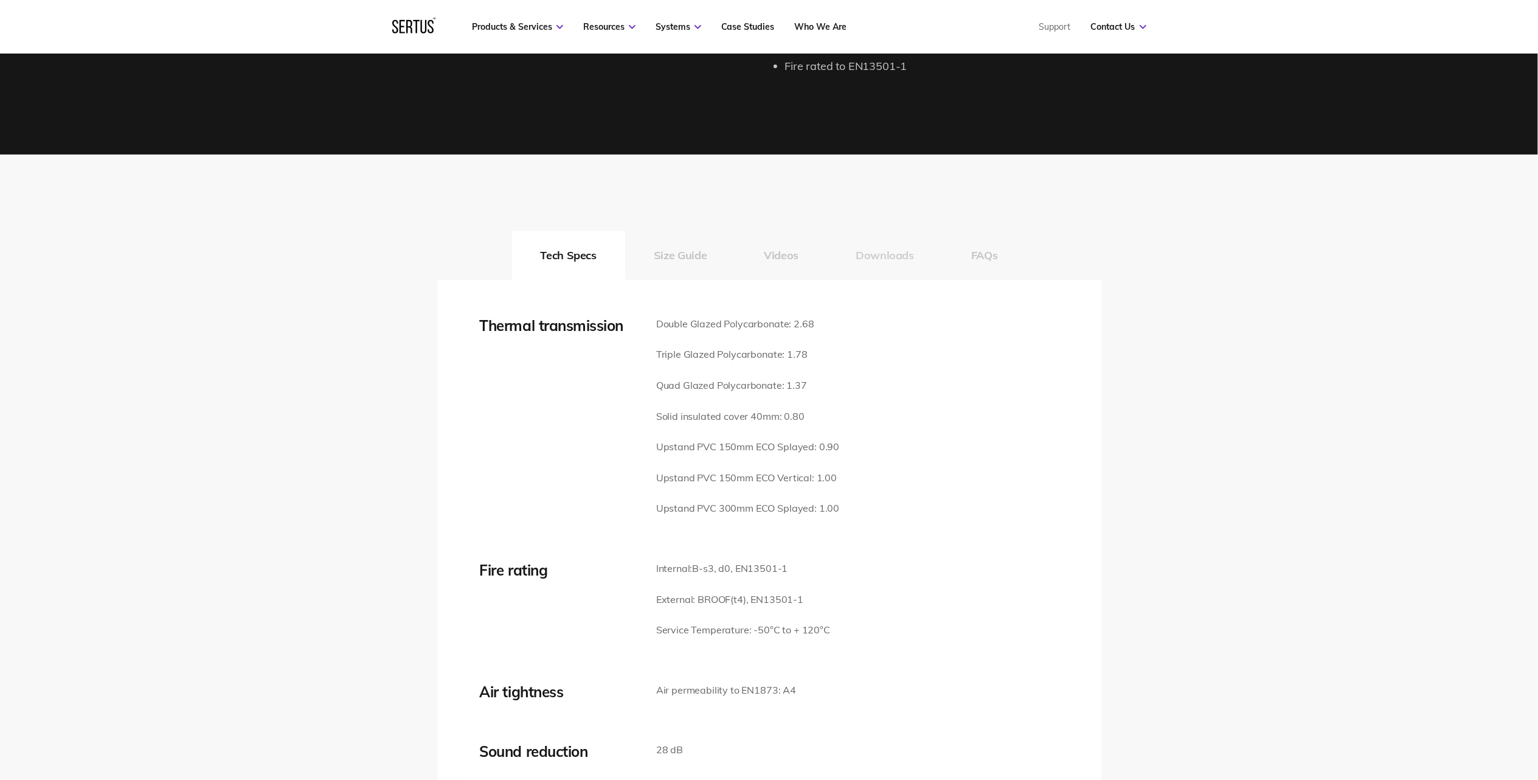 This screenshot has width=1538, height=780. What do you see at coordinates (984, 255) in the screenshot?
I see `button: FAQs` at bounding box center [984, 255].